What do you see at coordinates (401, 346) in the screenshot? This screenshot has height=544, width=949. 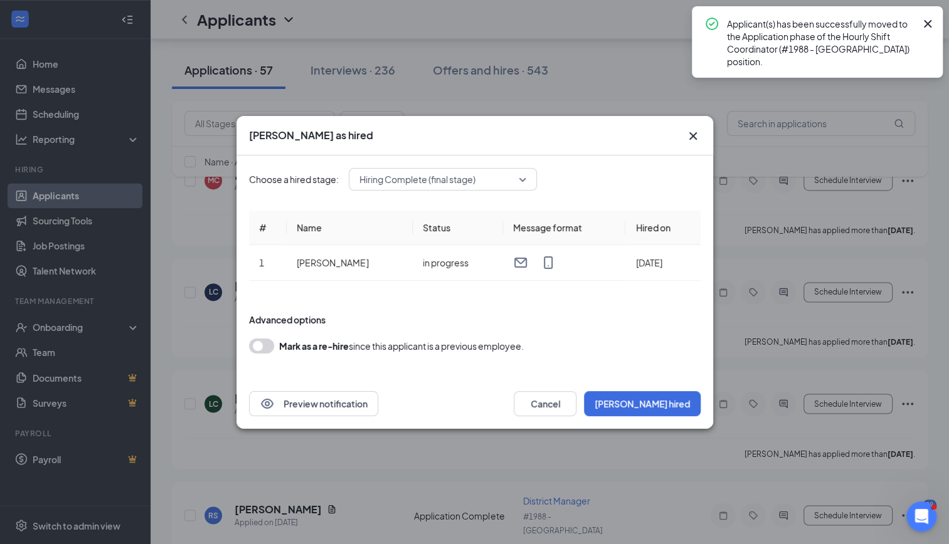 I see `div: since this applicant is a previous employee.` at bounding box center [401, 346].